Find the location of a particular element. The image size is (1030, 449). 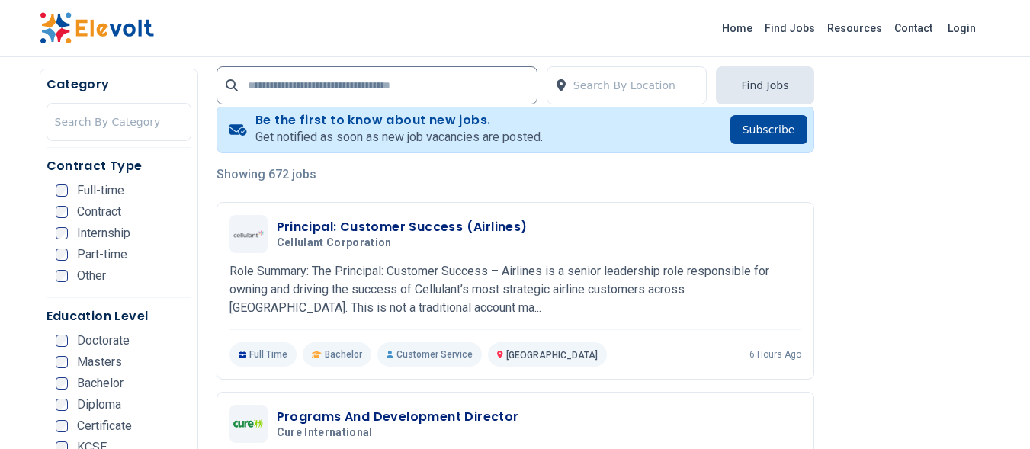

p: Get notified as soon as new job vacancies are posted. is located at coordinates (399, 137).